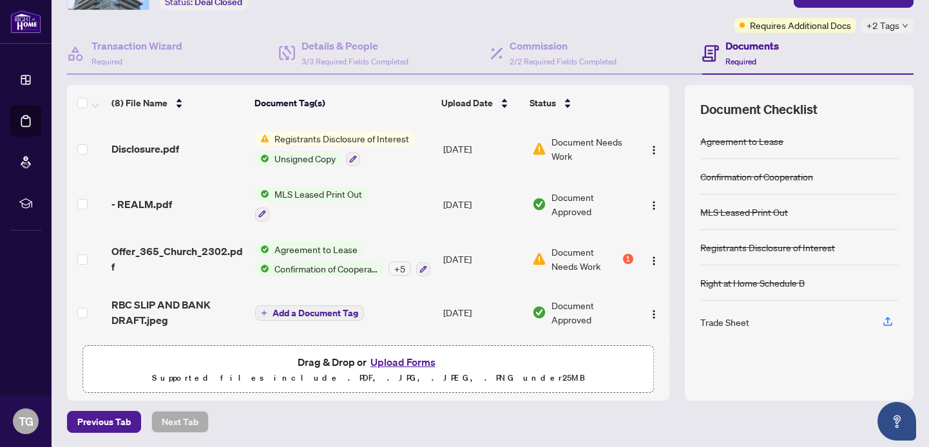 The height and width of the screenshot is (447, 929). I want to click on span: plus, so click(264, 313).